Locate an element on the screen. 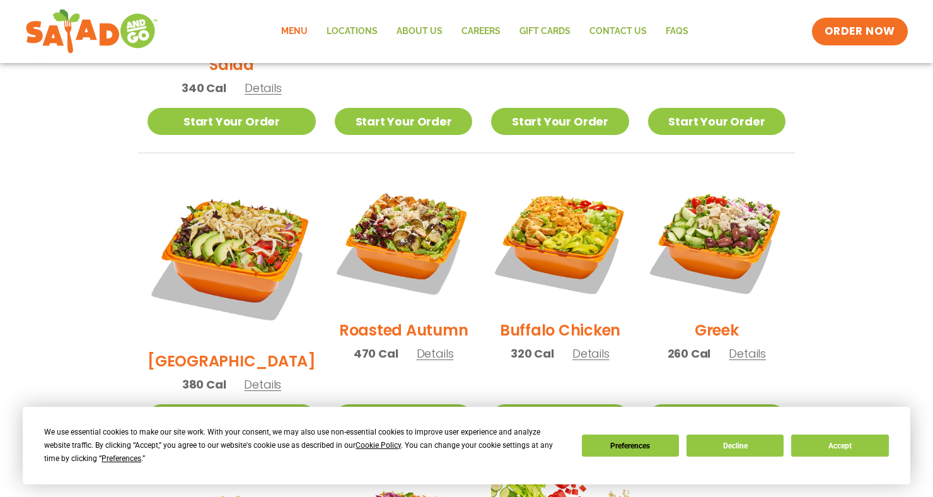 Image resolution: width=933 pixels, height=497 pixels. span: Preferences is located at coordinates (121, 458).